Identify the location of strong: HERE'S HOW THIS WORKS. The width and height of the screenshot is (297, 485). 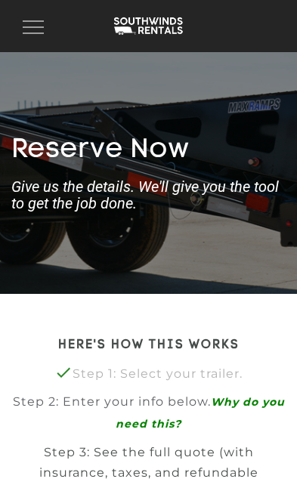
(149, 345).